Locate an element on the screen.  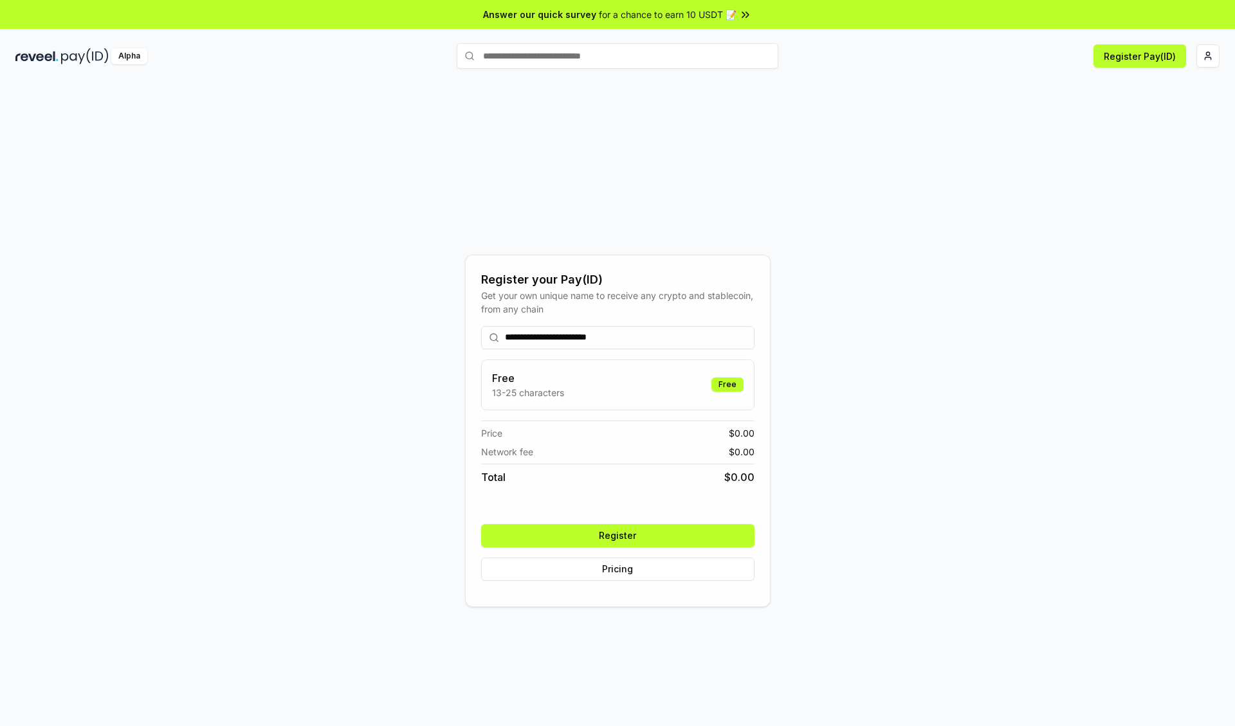
img: pay_id is located at coordinates (85, 56).